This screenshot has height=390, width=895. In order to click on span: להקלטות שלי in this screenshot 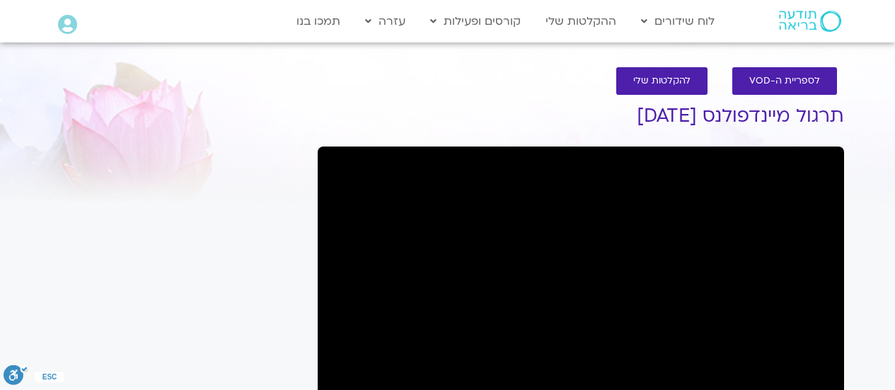, I will do `click(661, 81)`.